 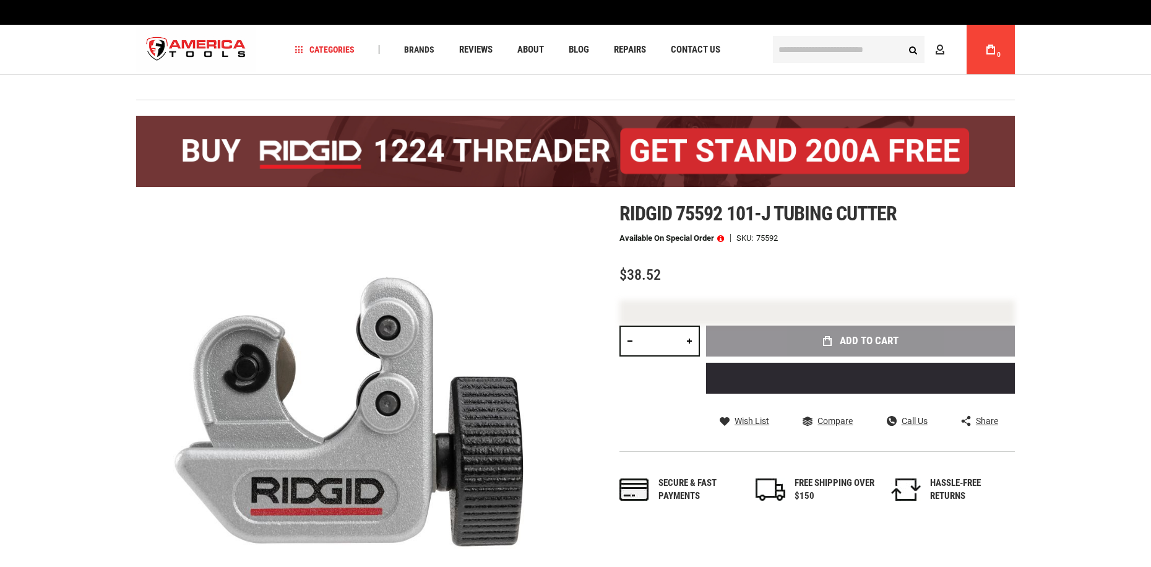 I want to click on a: Wish List, so click(x=745, y=421).